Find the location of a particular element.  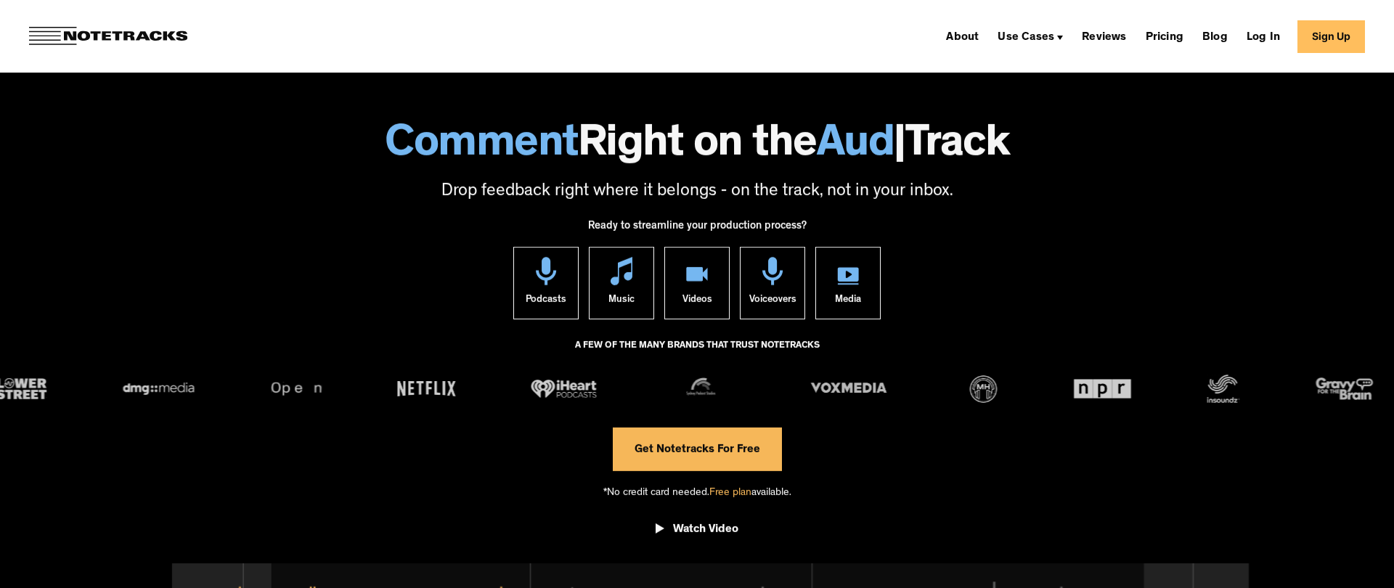

div: Media is located at coordinates (848, 301).